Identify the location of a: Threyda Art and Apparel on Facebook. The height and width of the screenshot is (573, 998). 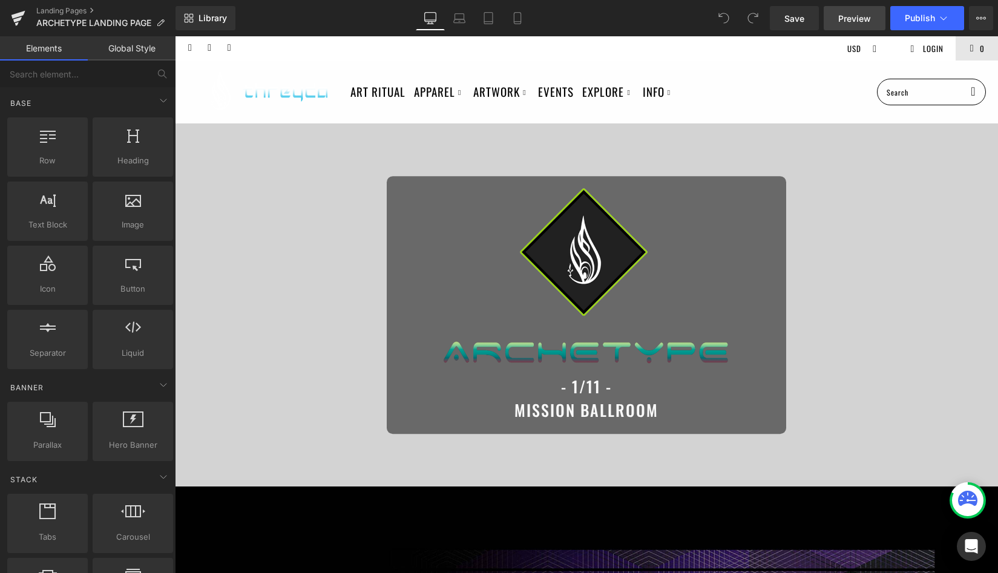
(15, 12).